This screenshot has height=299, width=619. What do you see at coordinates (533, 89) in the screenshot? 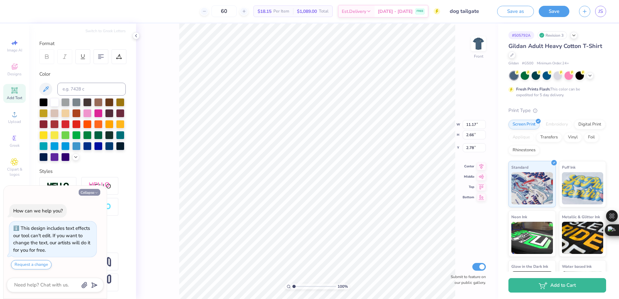
I see `strong: Fresh Prints Flash:` at bounding box center [533, 89].